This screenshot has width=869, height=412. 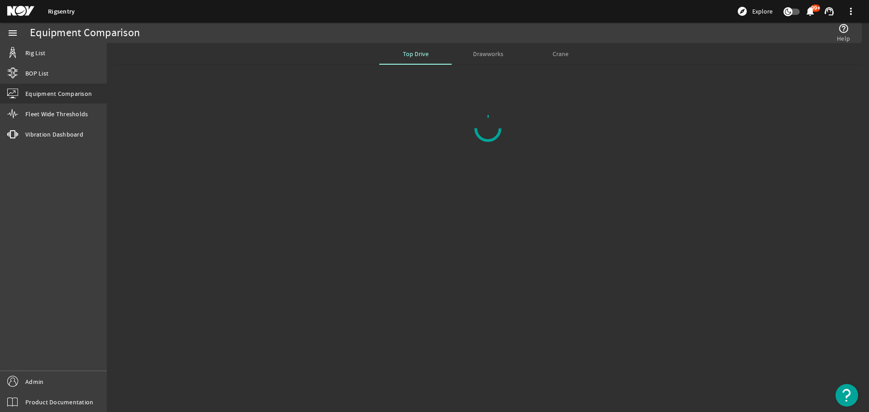 What do you see at coordinates (54, 134) in the screenshot?
I see `span: Vibration Dashboard` at bounding box center [54, 134].